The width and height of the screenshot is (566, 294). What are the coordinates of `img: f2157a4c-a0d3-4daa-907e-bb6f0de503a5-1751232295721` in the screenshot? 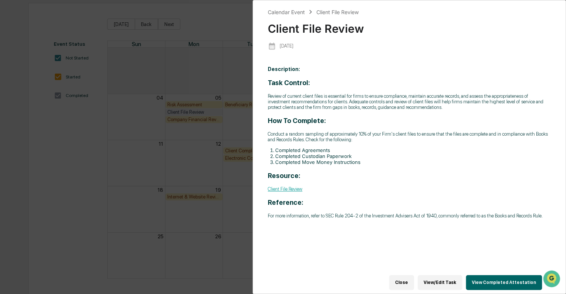 It's located at (9, 9).